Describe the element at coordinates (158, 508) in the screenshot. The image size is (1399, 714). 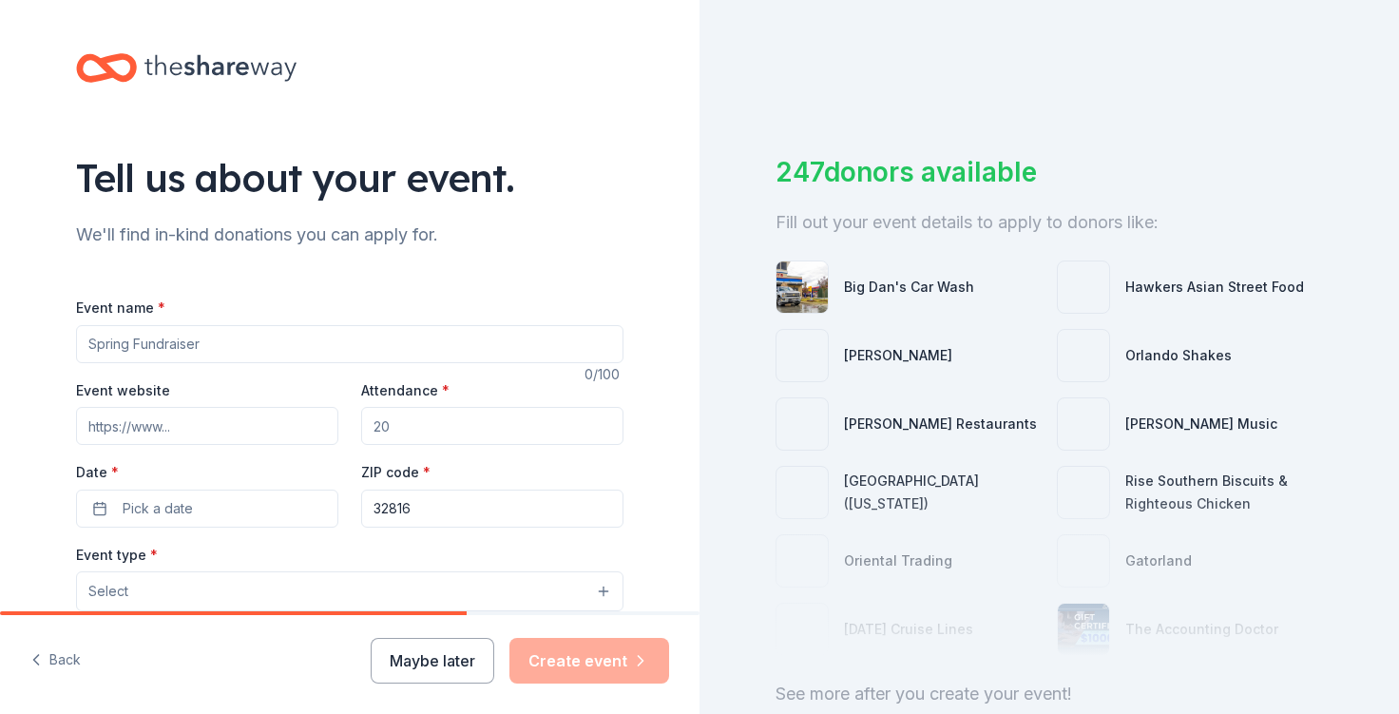
I see `span: Pick a date` at that location.